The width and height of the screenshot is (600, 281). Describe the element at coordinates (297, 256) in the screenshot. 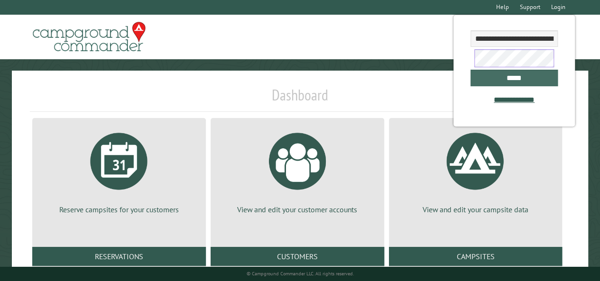

I see `a: Customers` at that location.